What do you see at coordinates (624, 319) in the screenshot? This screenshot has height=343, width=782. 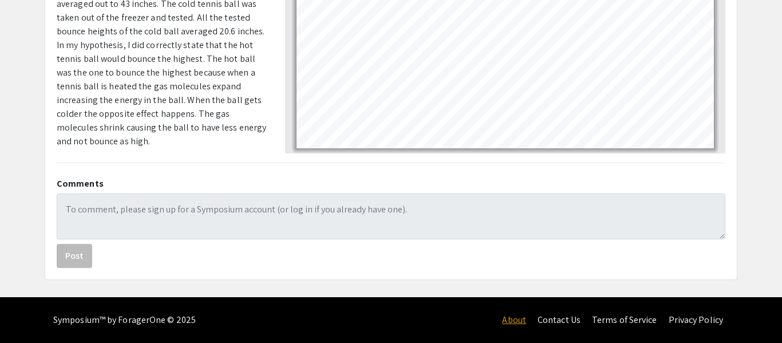 I see `a: Terms of Service` at bounding box center [624, 319].